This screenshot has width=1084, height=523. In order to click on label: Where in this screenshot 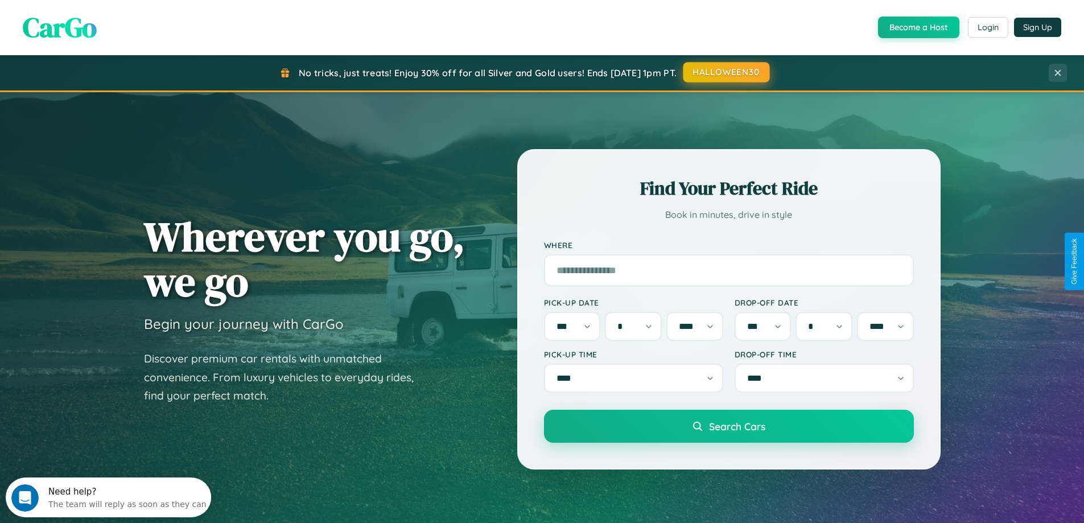, I will do `click(729, 245)`.